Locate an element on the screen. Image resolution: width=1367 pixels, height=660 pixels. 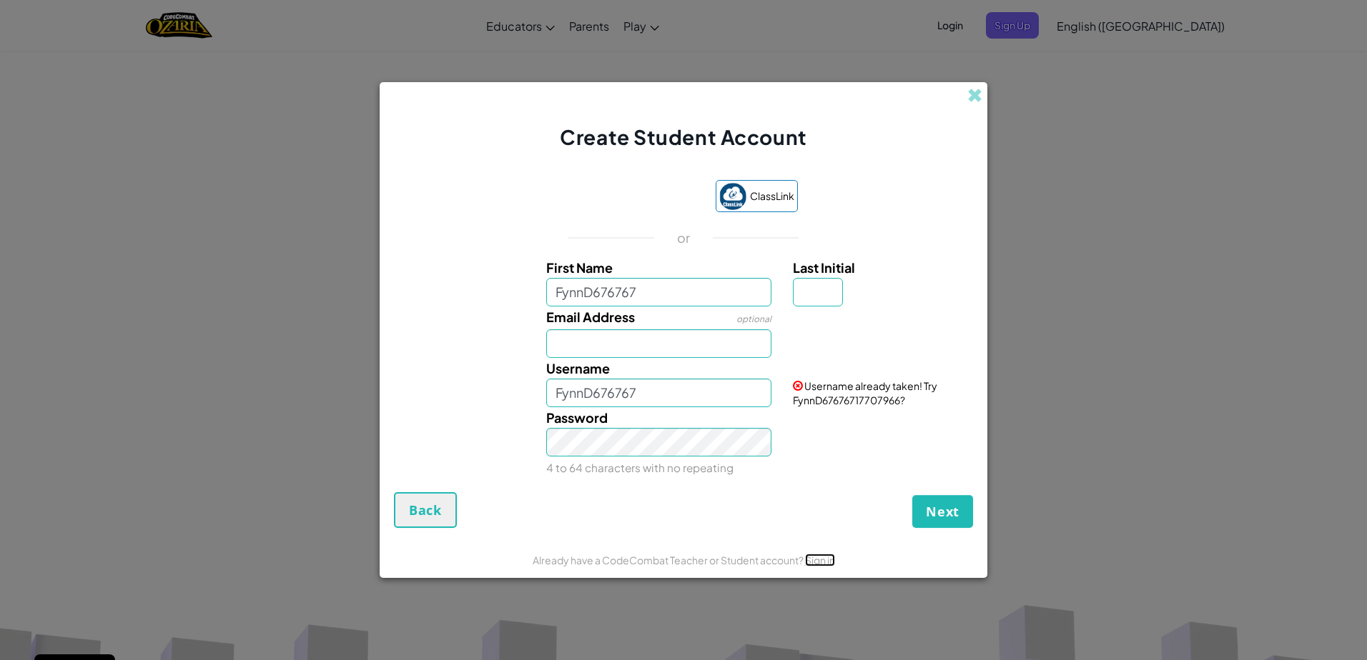
p: or is located at coordinates (683, 238).